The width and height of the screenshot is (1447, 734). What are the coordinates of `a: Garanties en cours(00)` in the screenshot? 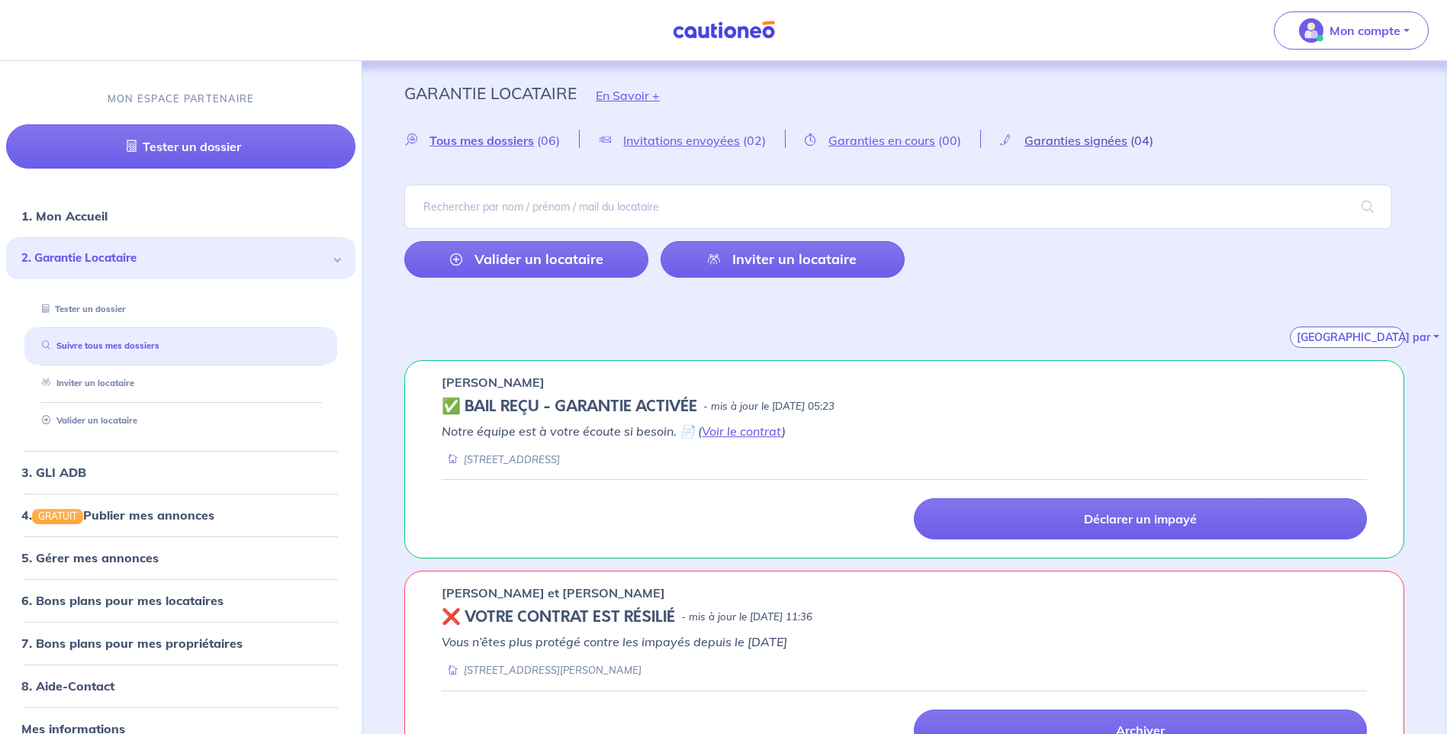 It's located at (882, 140).